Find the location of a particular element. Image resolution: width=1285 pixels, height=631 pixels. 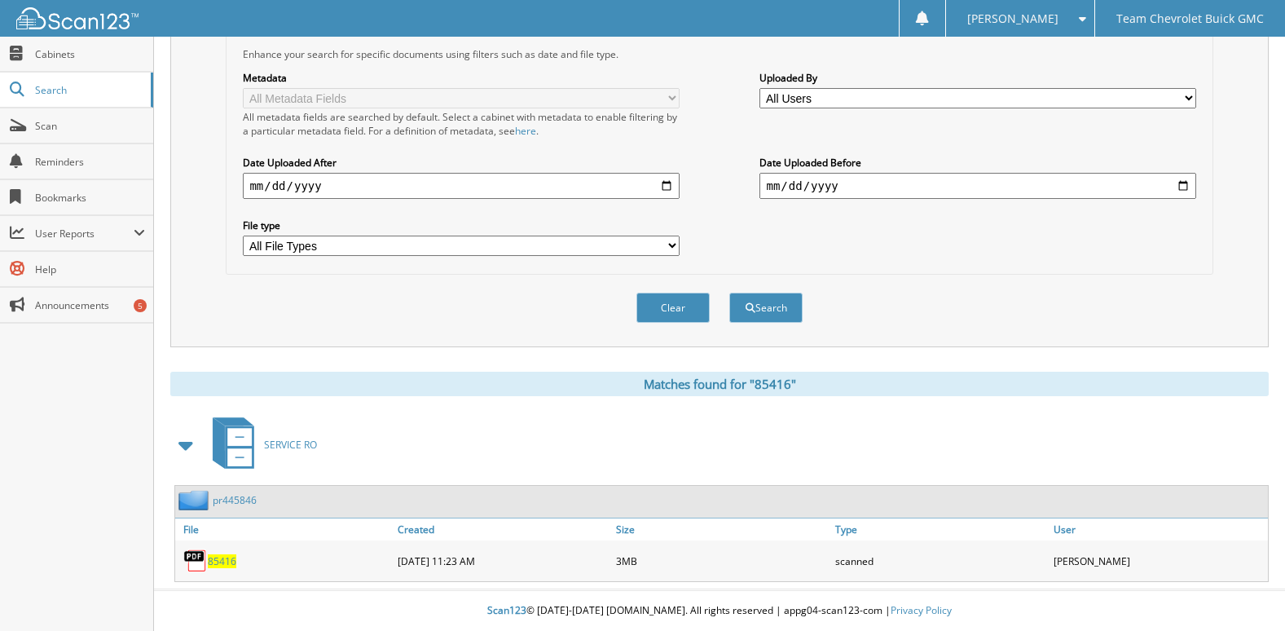

span: Help is located at coordinates (90, 269).